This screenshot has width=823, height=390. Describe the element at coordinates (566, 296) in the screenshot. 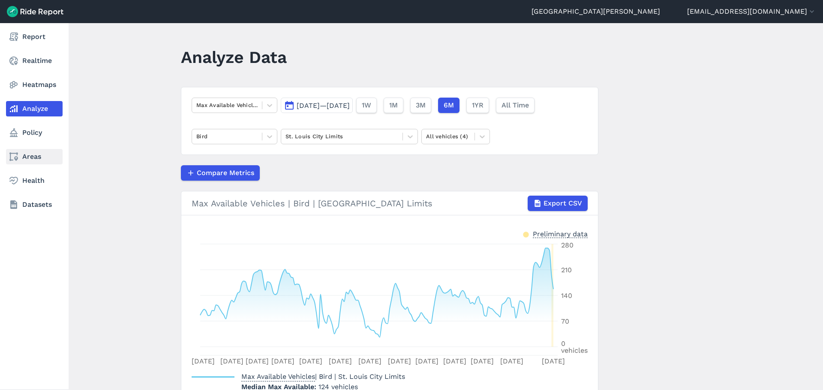

I see `tspan: 140` at that location.